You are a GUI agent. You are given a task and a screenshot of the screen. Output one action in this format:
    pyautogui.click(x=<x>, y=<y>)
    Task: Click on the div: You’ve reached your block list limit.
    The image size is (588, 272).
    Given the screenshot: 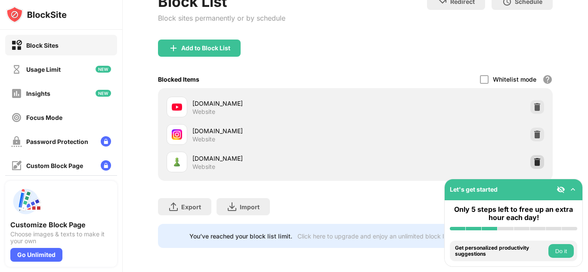 What is the action you would take?
    pyautogui.click(x=241, y=236)
    